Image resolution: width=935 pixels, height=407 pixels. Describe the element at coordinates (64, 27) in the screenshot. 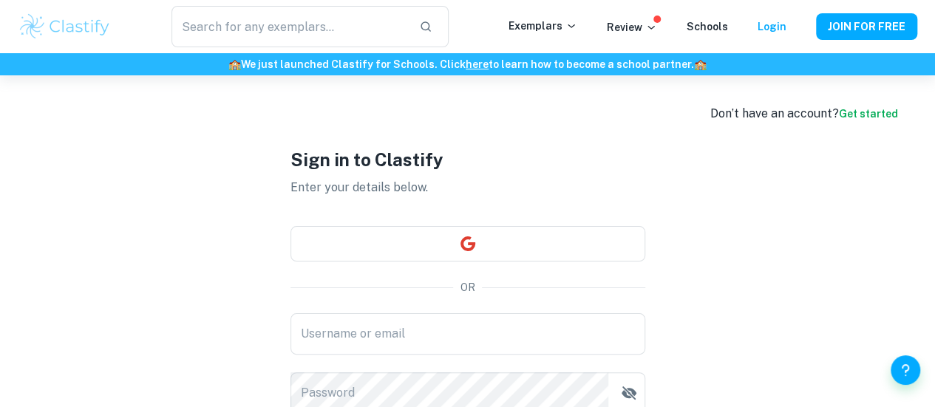

I see `img: Clastify logo` at that location.